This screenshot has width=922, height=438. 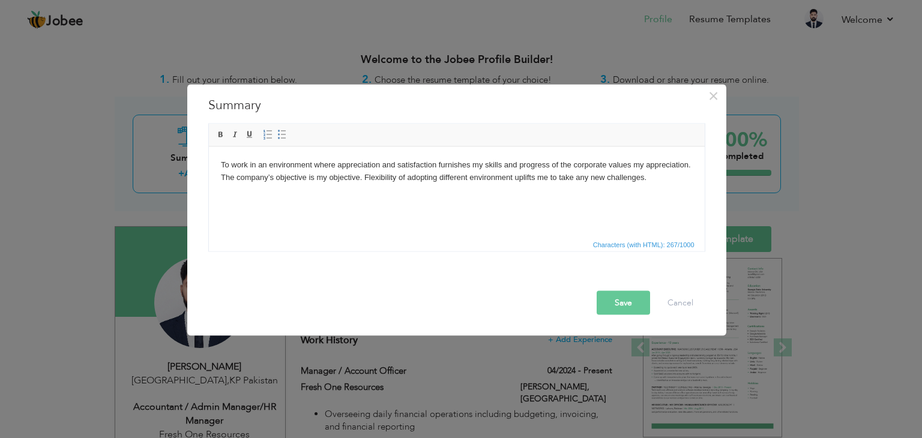 I want to click on span: Characters (with HTML): 267/1000, so click(x=644, y=245).